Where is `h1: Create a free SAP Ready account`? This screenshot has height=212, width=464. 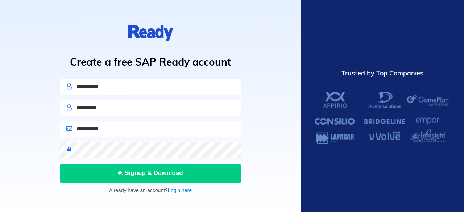
h1: Create a free SAP Ready account is located at coordinates (150, 62).